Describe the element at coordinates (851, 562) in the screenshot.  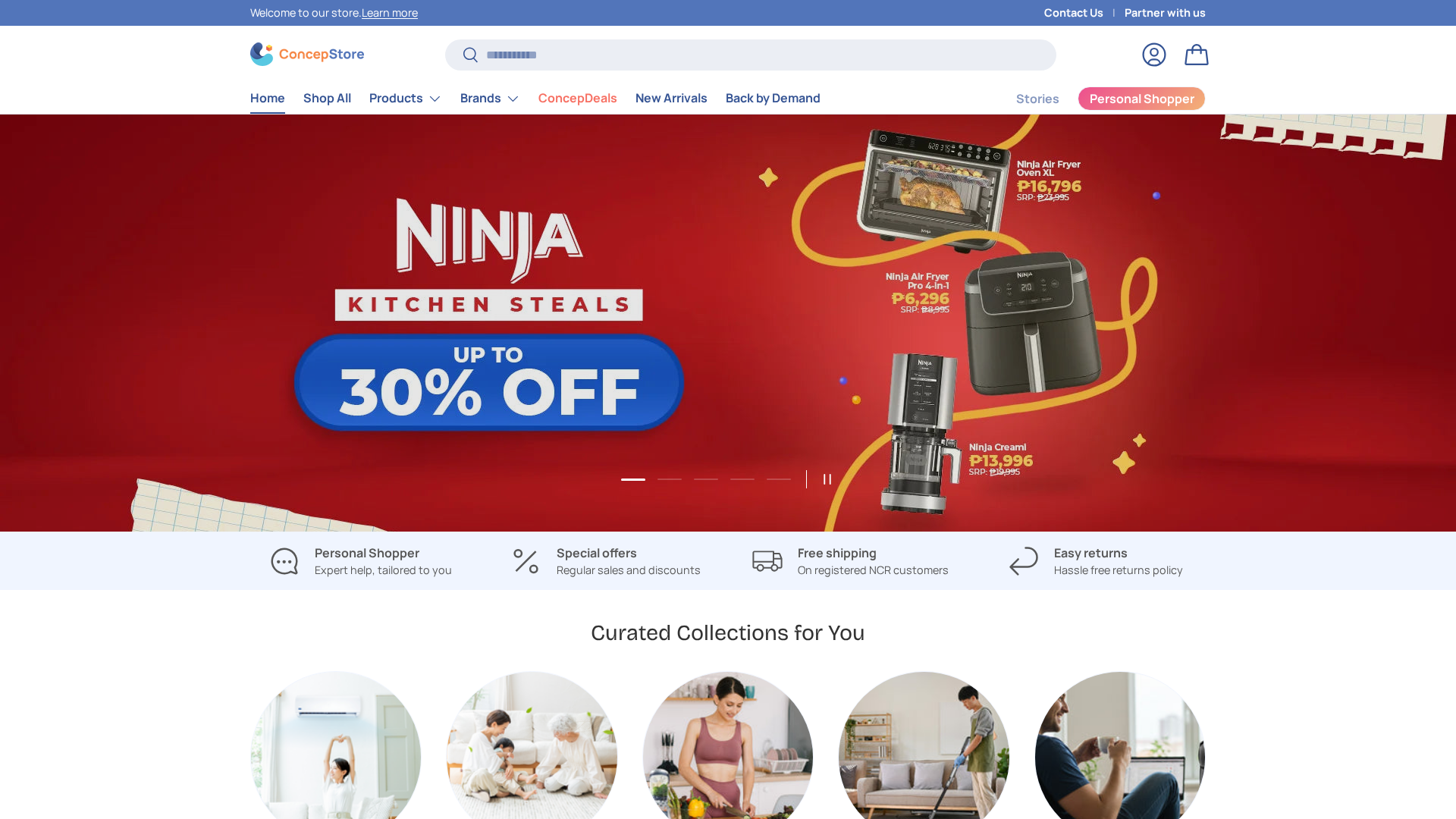
I see `a: Free shipping On registered NCR customers` at that location.